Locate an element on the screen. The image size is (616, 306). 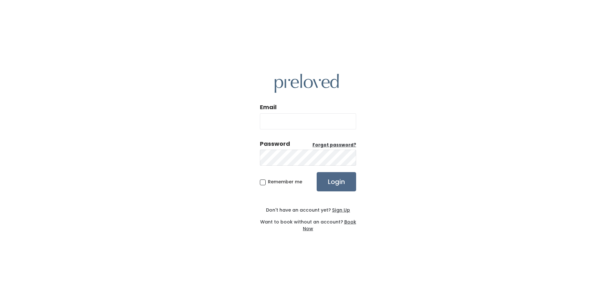
a: Forgot password? is located at coordinates (334, 145).